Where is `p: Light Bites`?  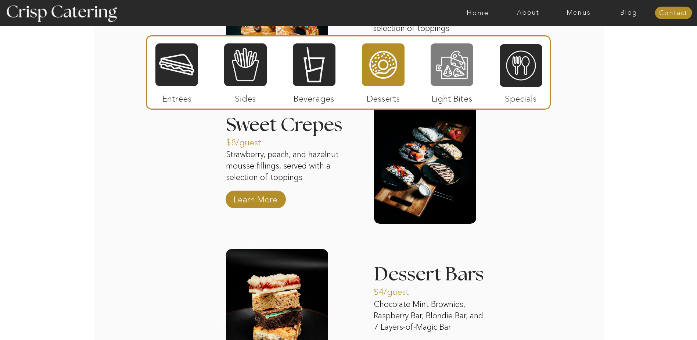
p: Light Bites is located at coordinates (452, 97).